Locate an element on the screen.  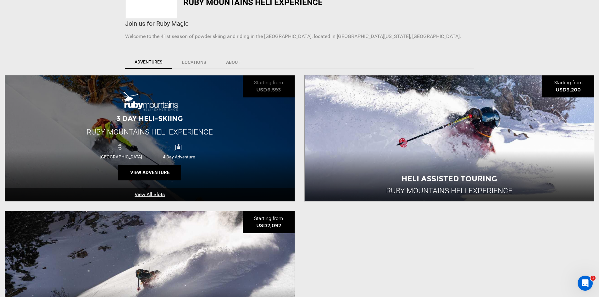
span: Ruby Mountains Heli Experience is located at coordinates (150, 132).